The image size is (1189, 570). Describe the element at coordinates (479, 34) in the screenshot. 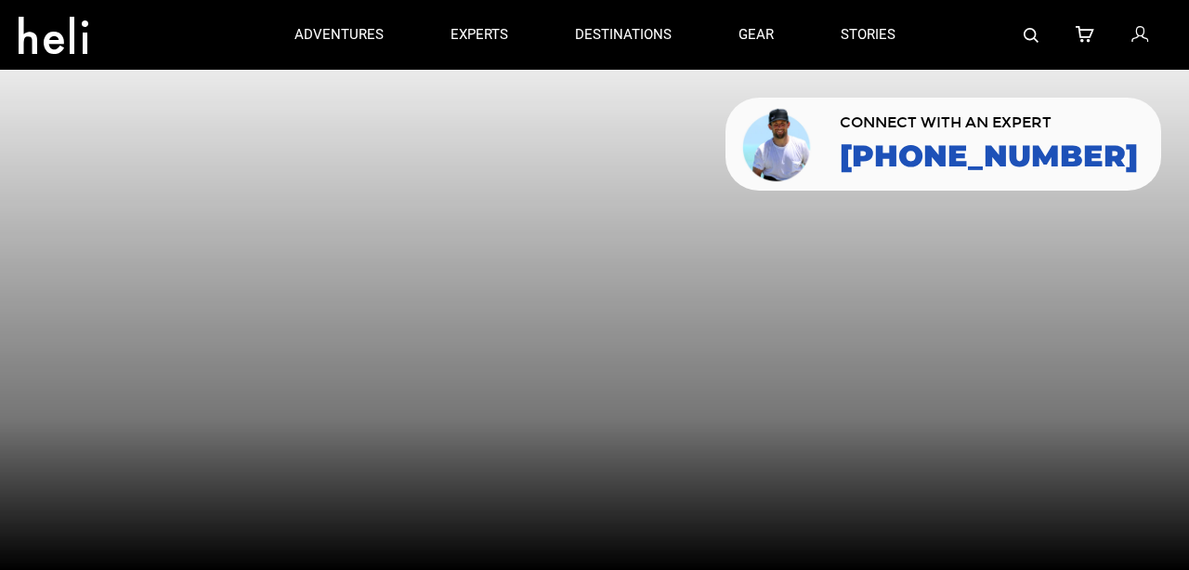

I see `p: experts` at that location.